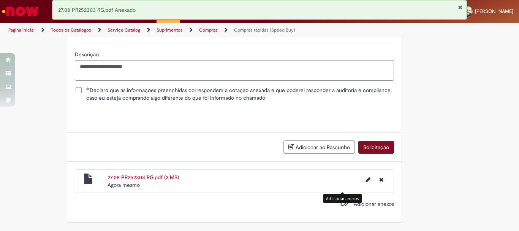 The height and width of the screenshot is (231, 519). I want to click on button: Fechar Notificação, so click(460, 7).